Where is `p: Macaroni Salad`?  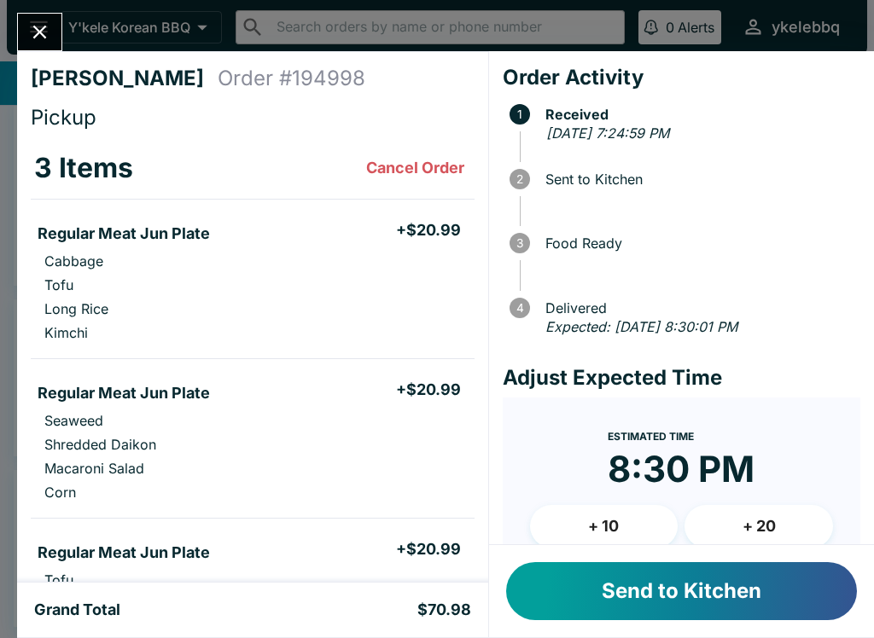 p: Macaroni Salad is located at coordinates (94, 468).